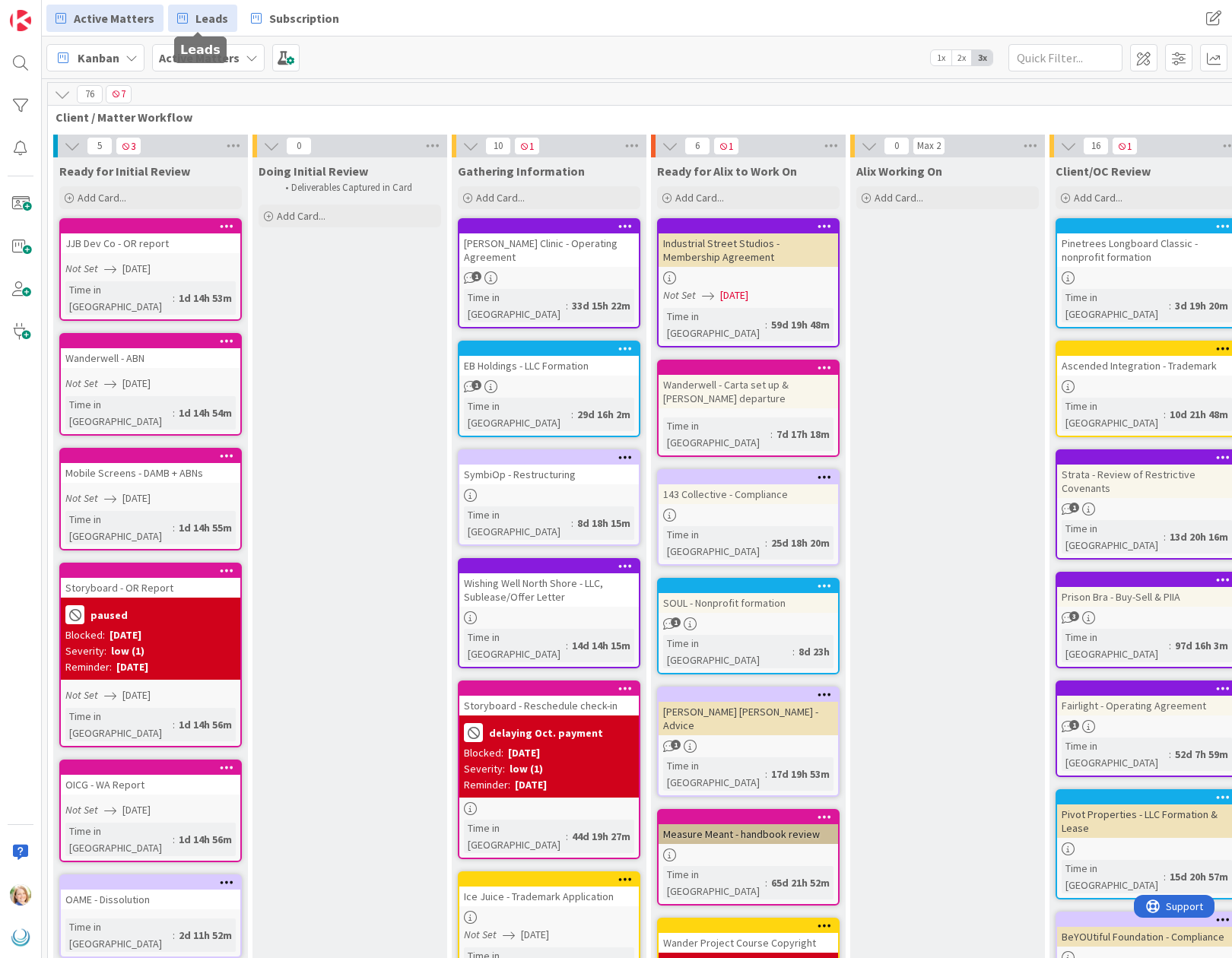  Describe the element at coordinates (205, 413) in the screenshot. I see `div: 1d 14h 54m` at that location.